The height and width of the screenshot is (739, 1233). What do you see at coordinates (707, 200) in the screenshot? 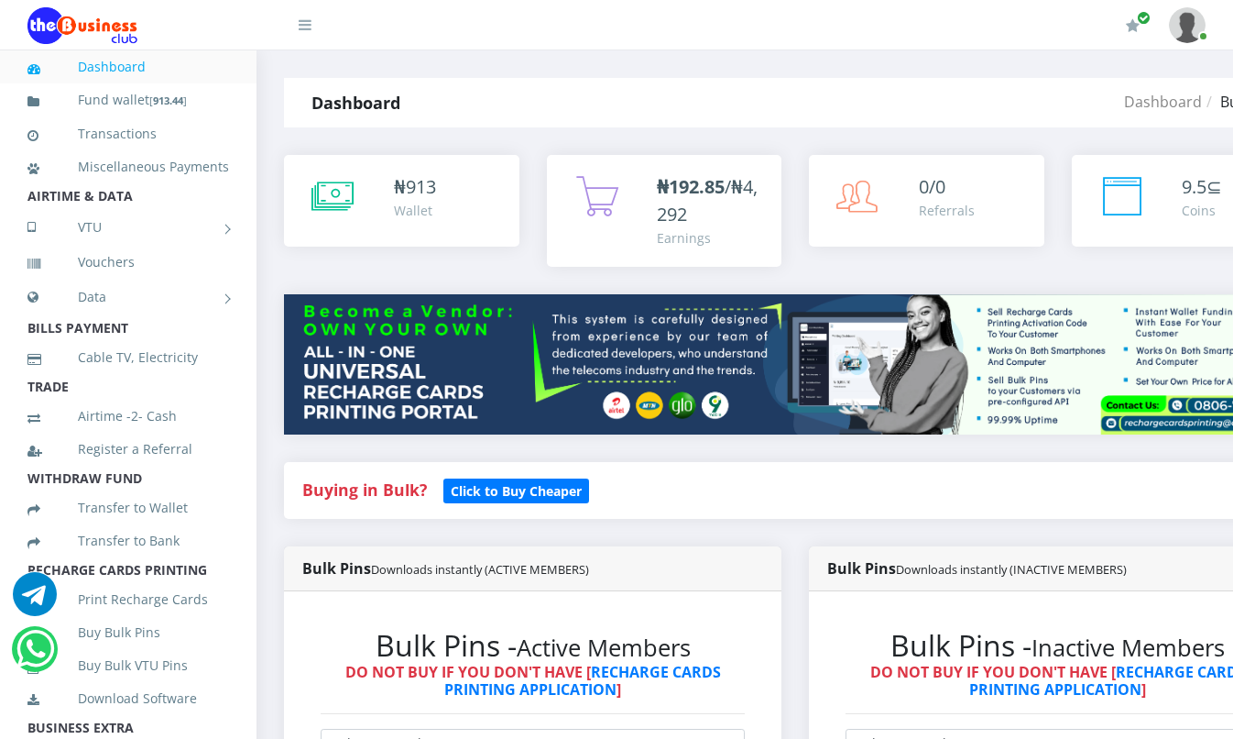
I see `span: /₦4,292` at bounding box center [707, 200].